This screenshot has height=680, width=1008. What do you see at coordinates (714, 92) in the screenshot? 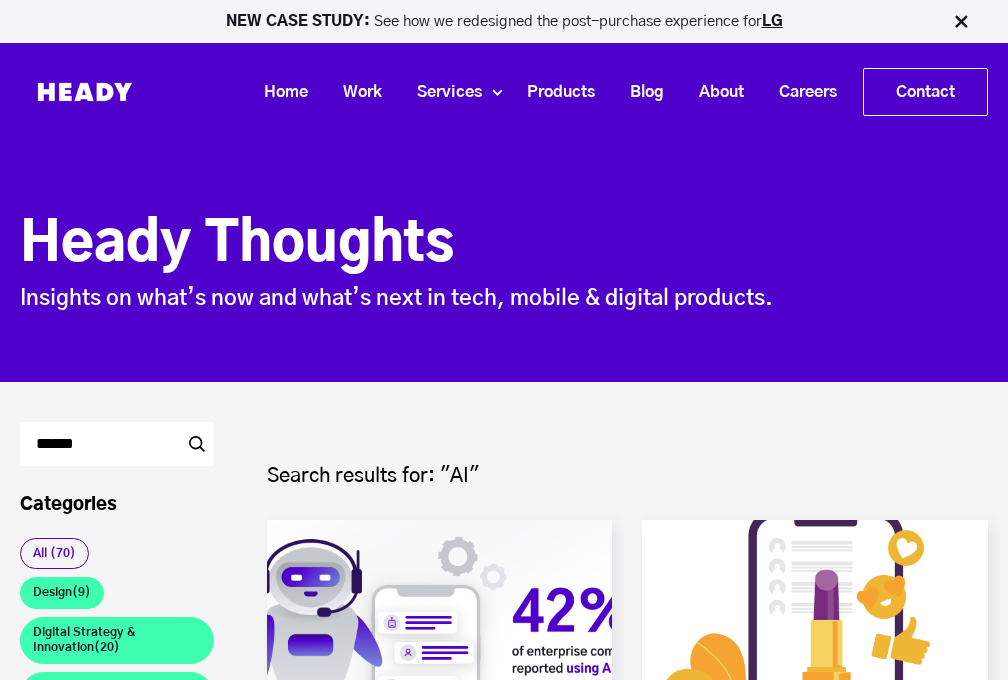
I see `a: About` at bounding box center [714, 92].